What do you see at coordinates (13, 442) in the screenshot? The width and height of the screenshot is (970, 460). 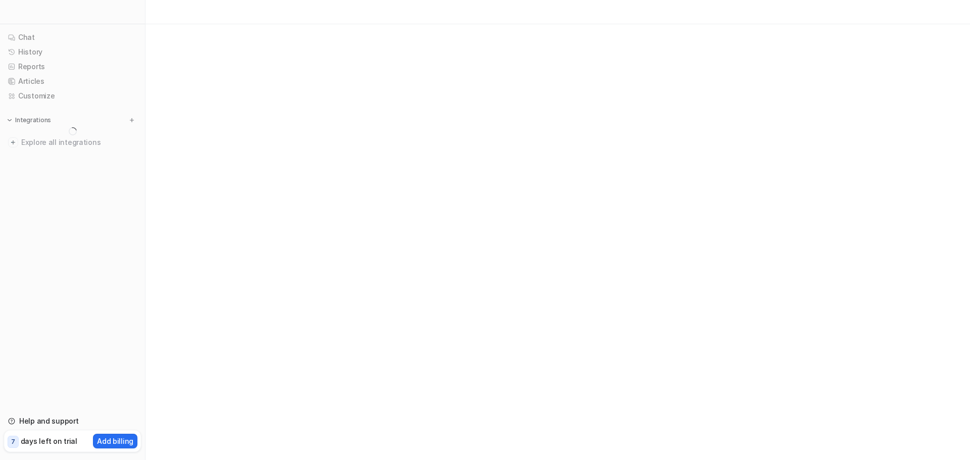 I see `p: 7` at bounding box center [13, 442].